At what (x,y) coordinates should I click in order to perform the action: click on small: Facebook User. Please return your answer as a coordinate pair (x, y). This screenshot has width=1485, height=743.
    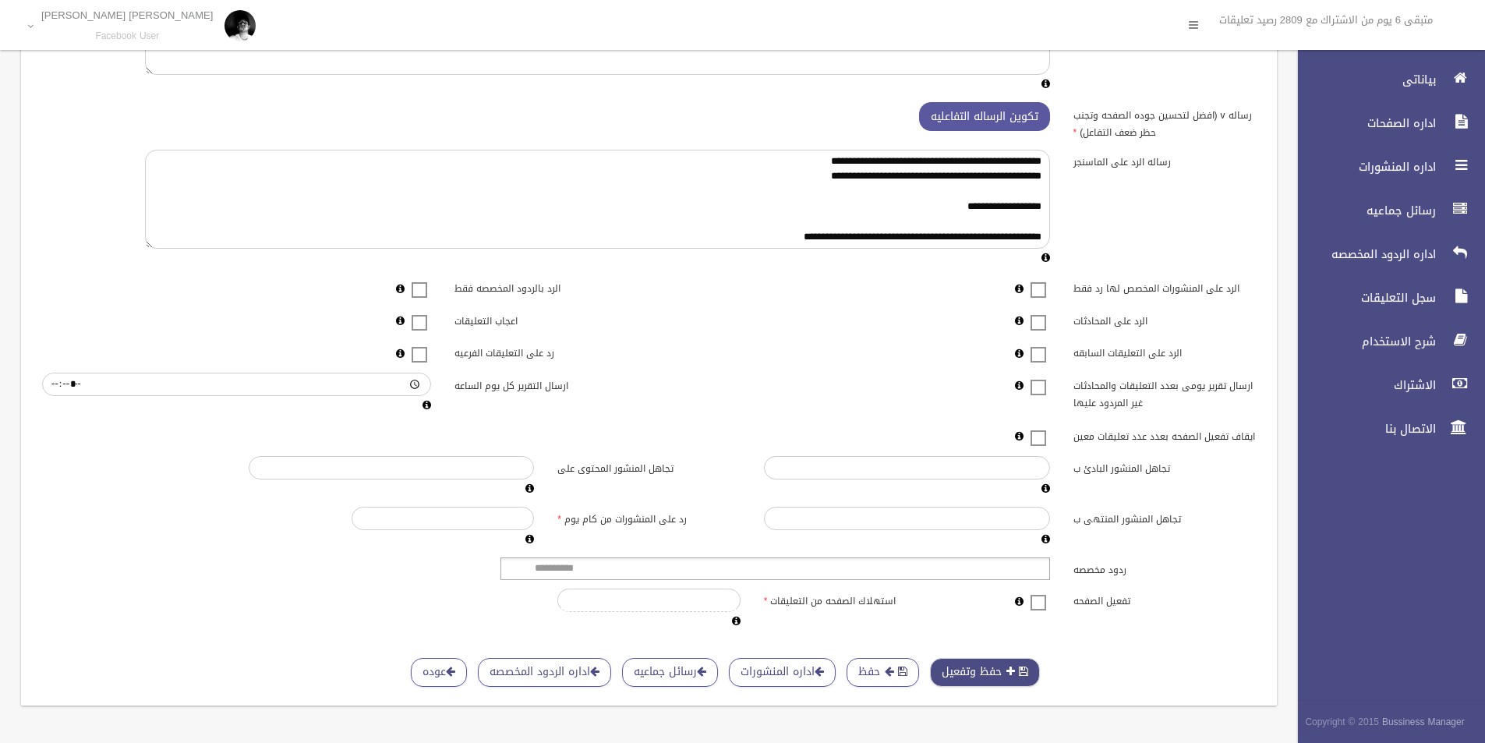
    Looking at the image, I should click on (127, 36).